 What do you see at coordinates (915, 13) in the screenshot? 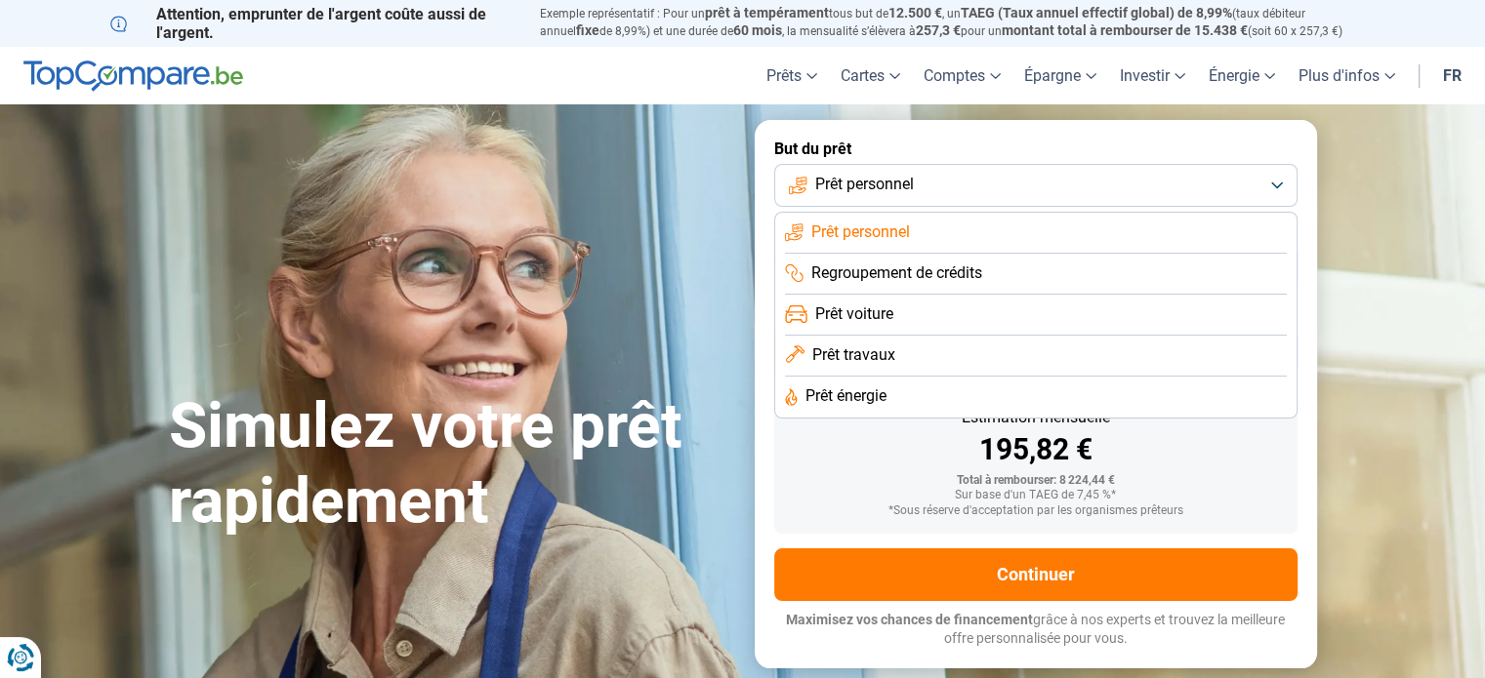
I see `span: 12.500 €` at bounding box center [915, 13].